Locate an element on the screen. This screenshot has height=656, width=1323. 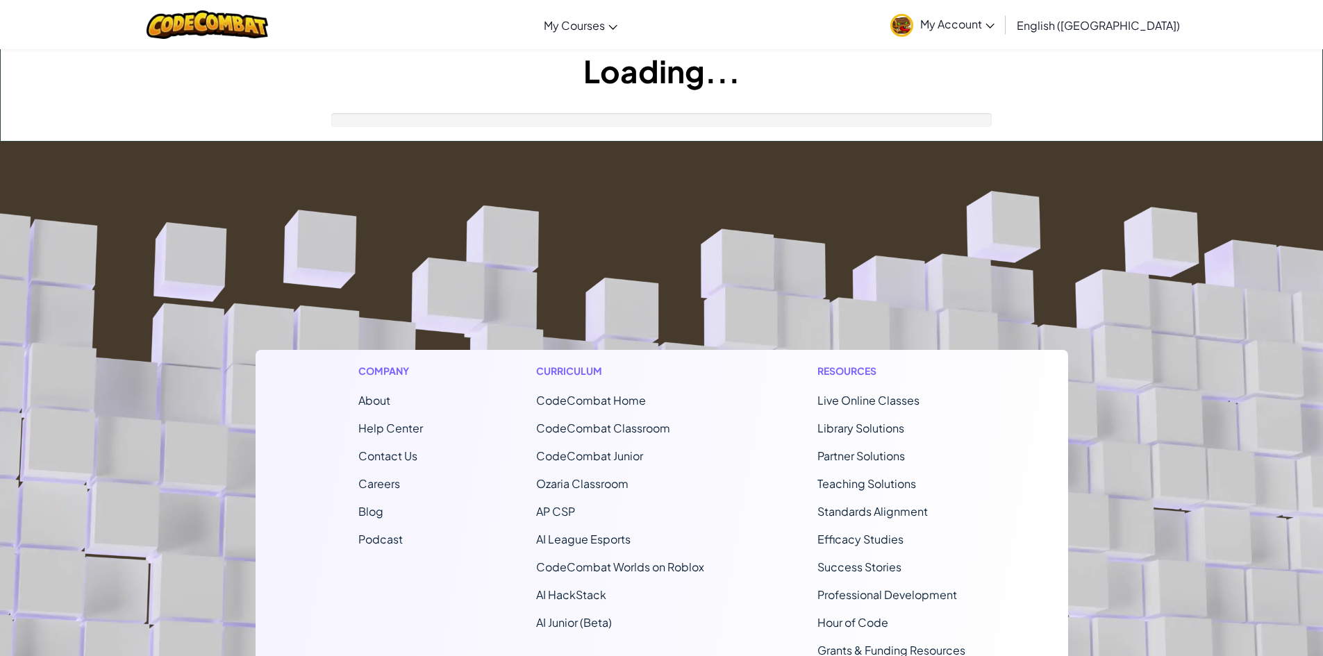
span: CodeCombat Home is located at coordinates (591, 400).